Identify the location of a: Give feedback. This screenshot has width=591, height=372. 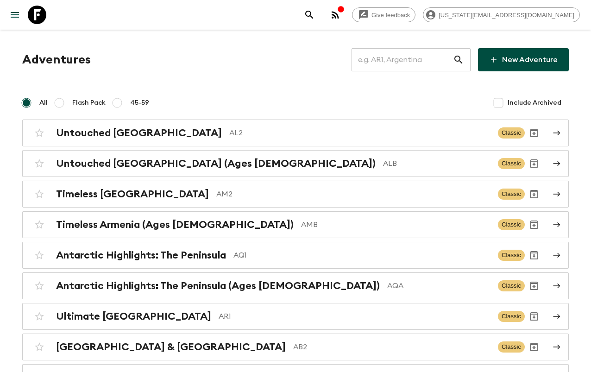
(383, 15).